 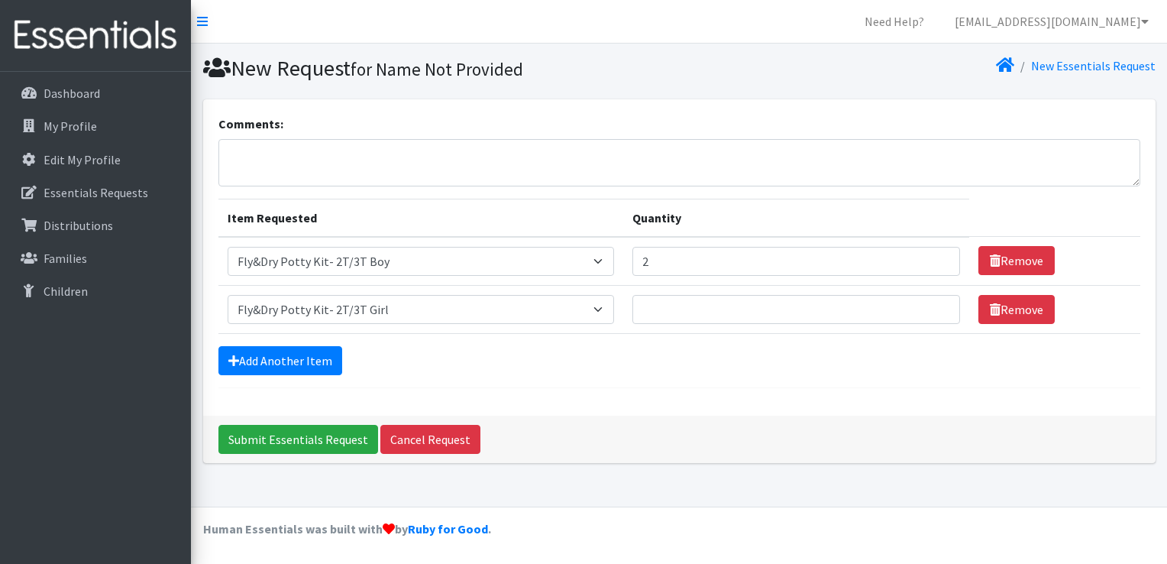 I want to click on a: Cancel Request, so click(x=430, y=439).